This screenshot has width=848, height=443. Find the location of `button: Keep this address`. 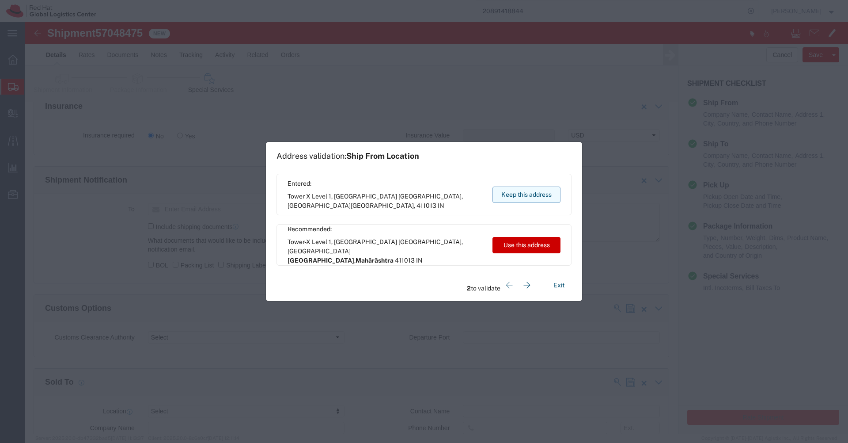

button: Keep this address is located at coordinates (527, 194).